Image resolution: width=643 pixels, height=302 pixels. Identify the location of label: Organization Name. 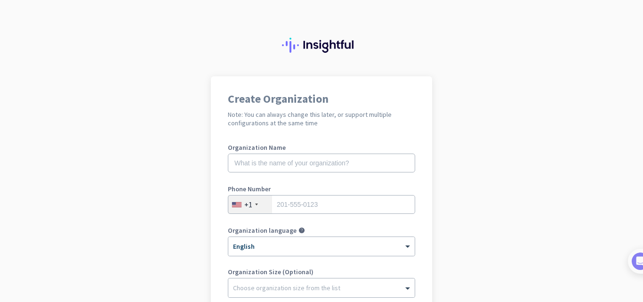
(322, 147).